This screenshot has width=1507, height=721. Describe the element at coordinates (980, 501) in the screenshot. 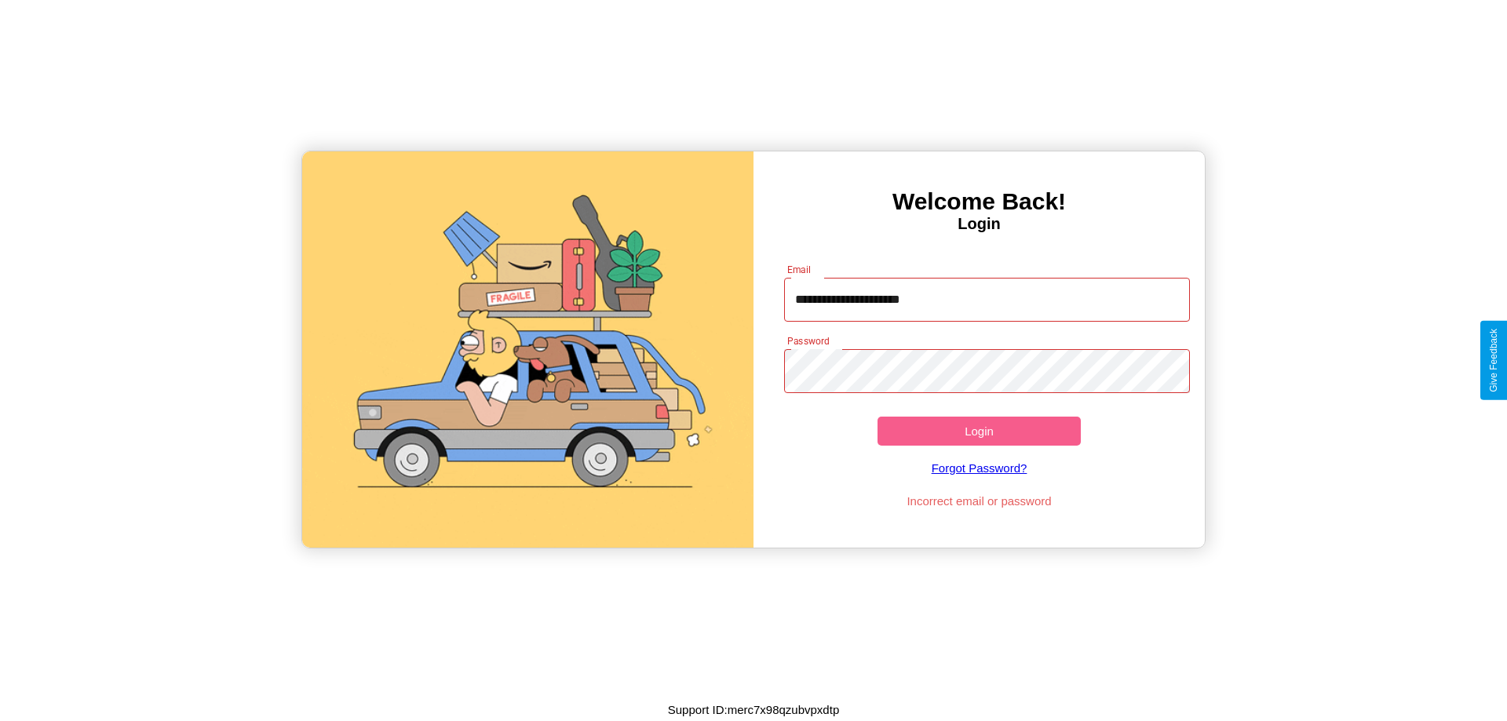

I see `p: Incorrect email or password` at that location.